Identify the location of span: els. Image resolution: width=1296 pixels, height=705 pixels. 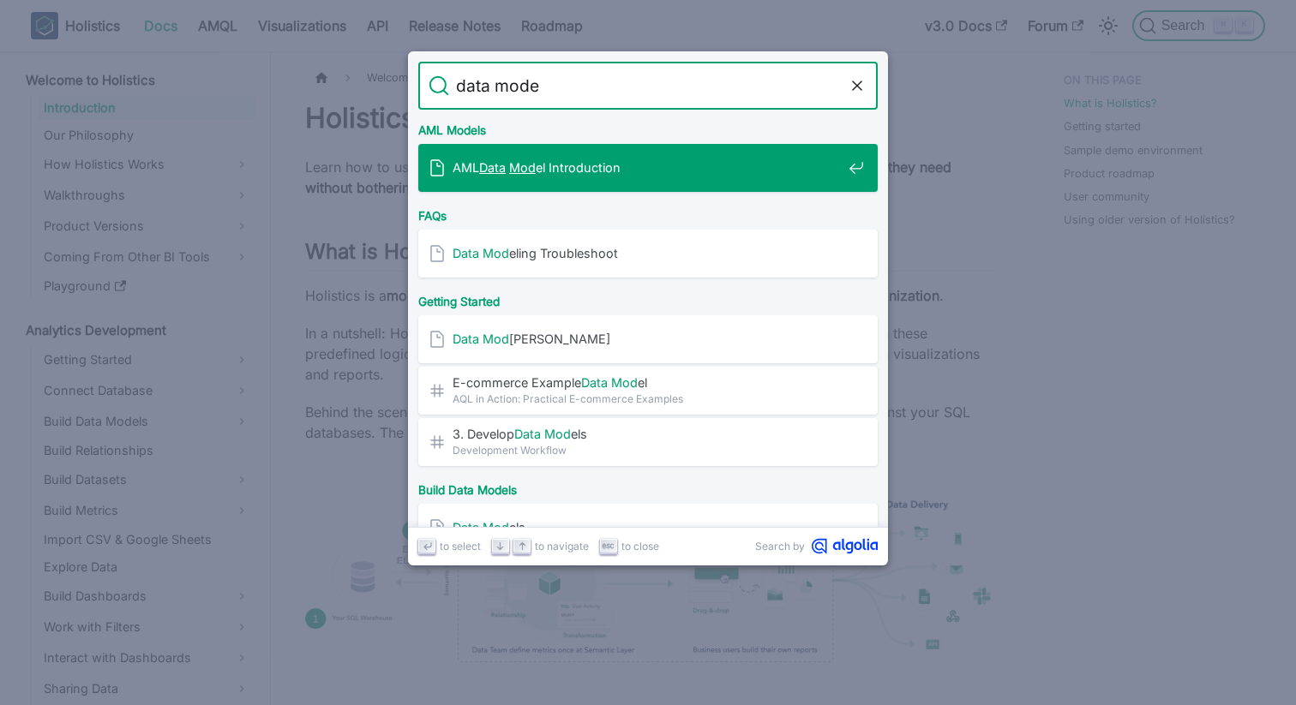
(647, 527).